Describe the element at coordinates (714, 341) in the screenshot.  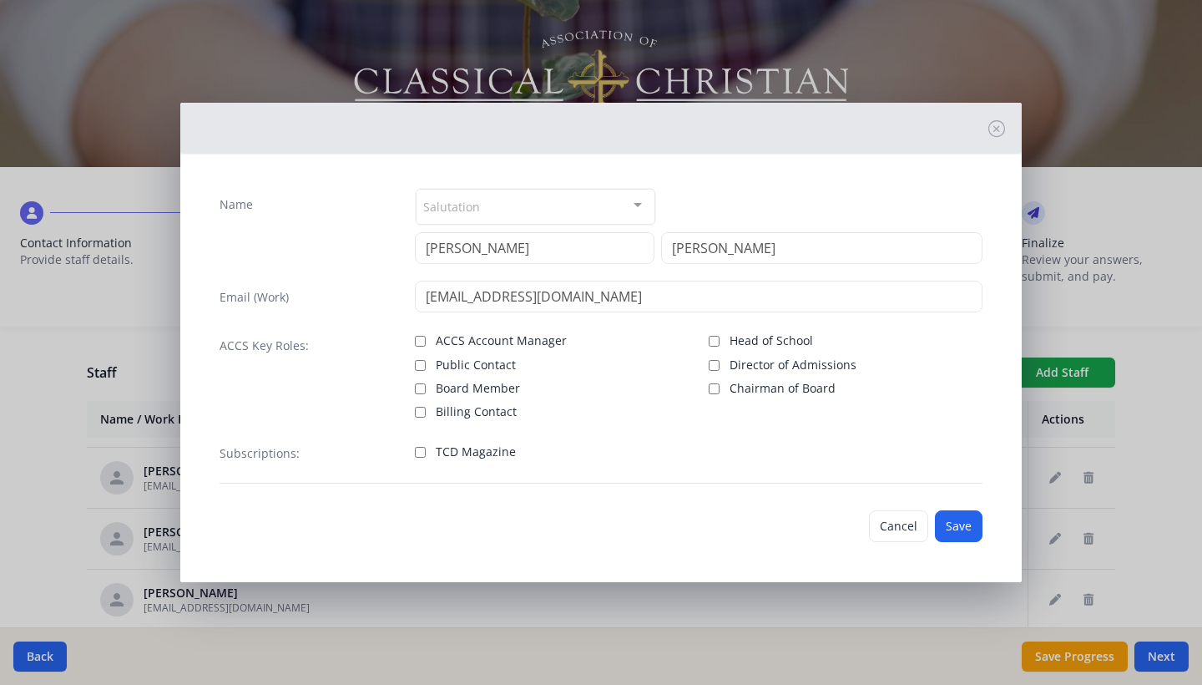
I see `input: Head of School` at that location.